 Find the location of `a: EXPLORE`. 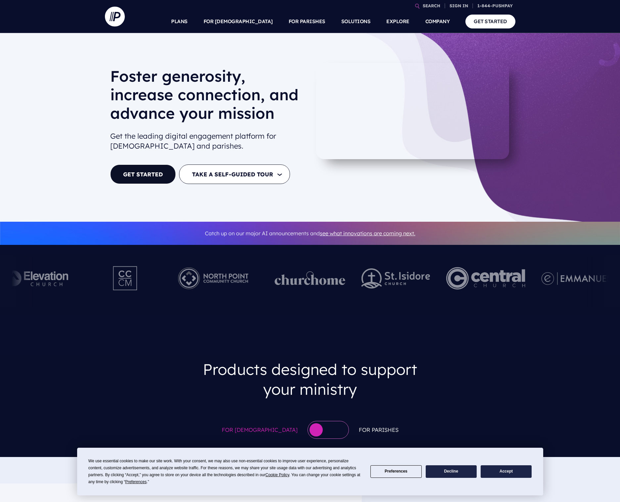

a: EXPLORE is located at coordinates (398, 22).